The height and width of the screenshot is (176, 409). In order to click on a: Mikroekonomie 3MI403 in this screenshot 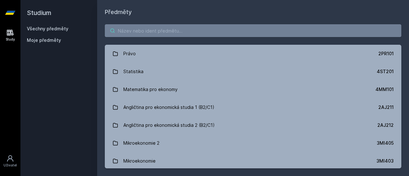, I will do `click(253, 161)`.